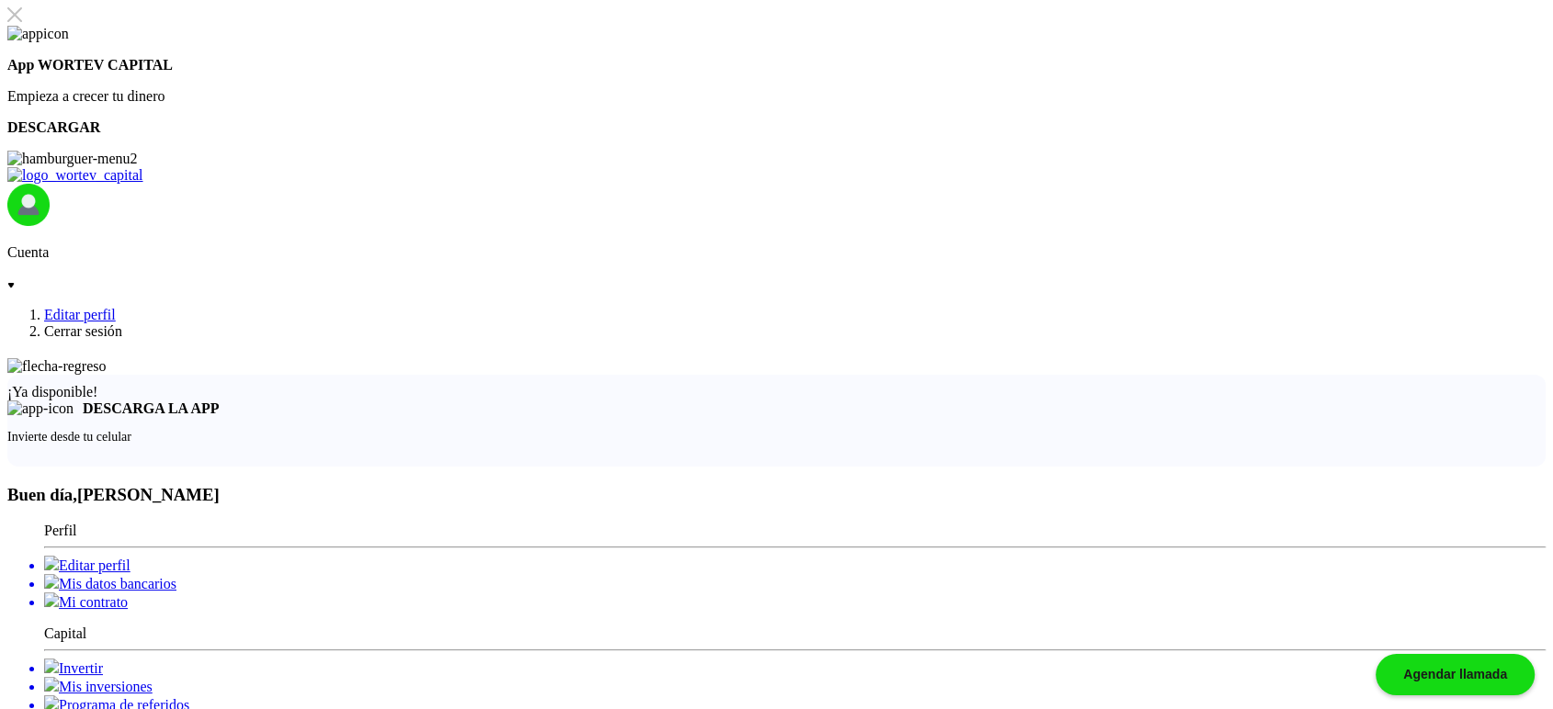 This screenshot has width=1553, height=709. I want to click on img: invertir-icon.b3b967d7.svg, so click(51, 666).